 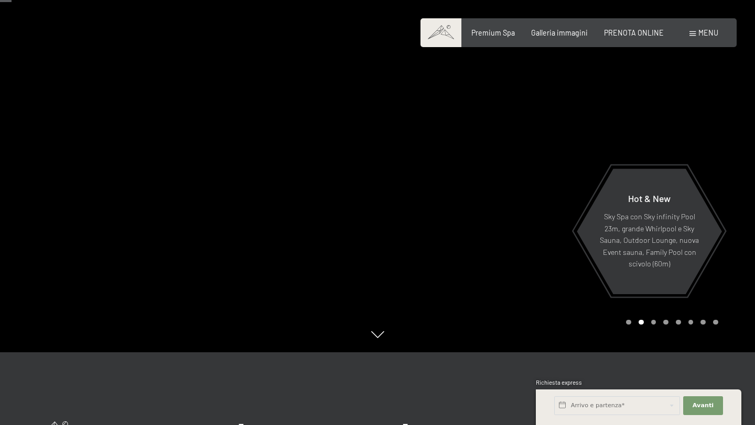 I want to click on div: Carousel Page 6, so click(x=691, y=323).